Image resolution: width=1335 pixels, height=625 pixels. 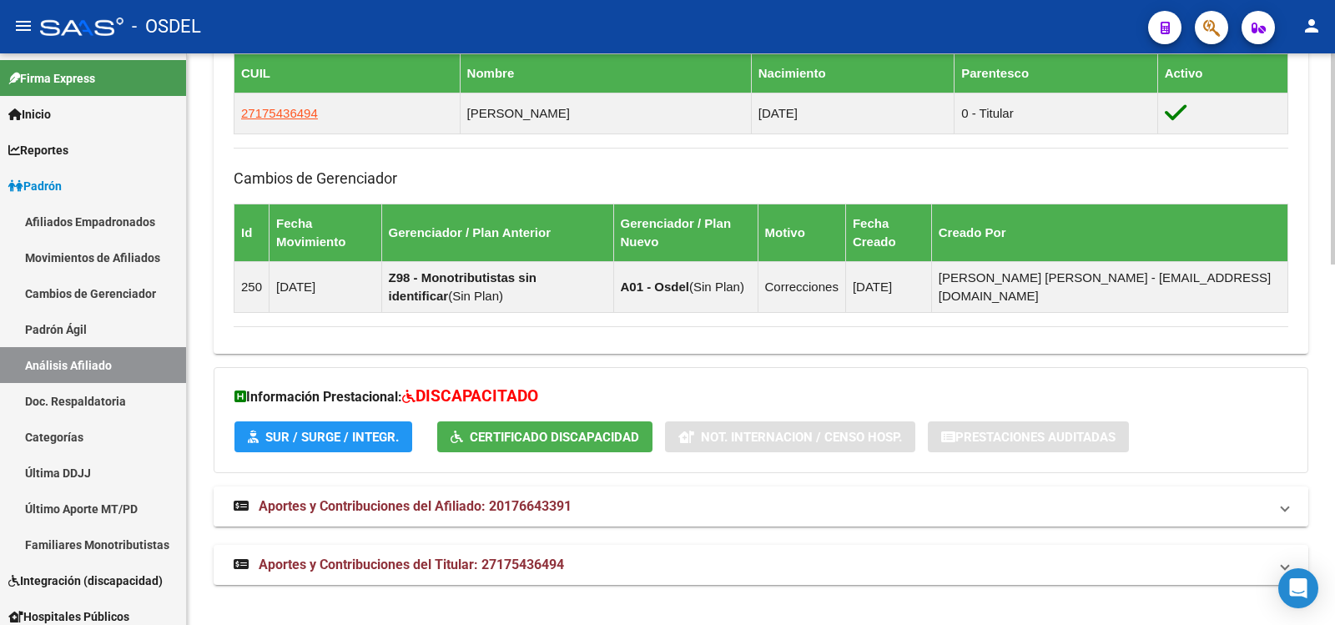 What do you see at coordinates (801, 286) in the screenshot?
I see `td: Correcciones` at bounding box center [801, 286].